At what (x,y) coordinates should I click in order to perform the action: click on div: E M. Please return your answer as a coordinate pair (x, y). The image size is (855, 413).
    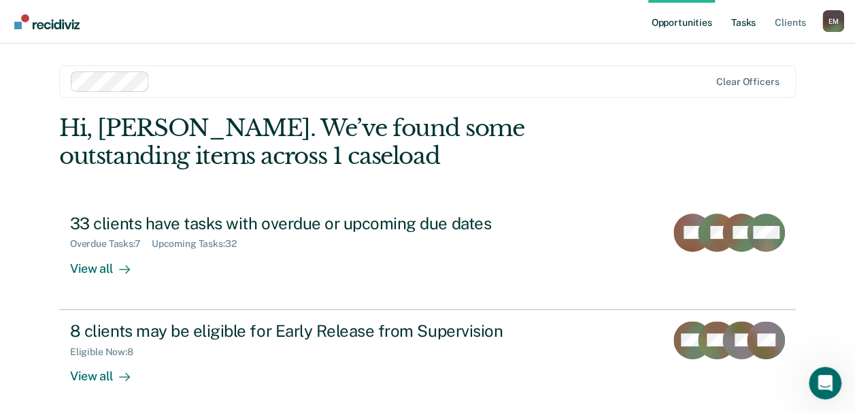
    Looking at the image, I should click on (833, 21).